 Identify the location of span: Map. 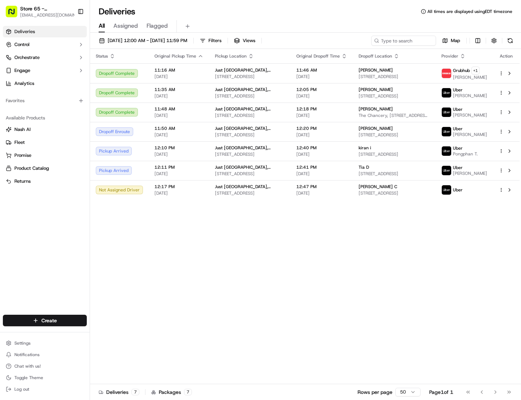
(456, 41).